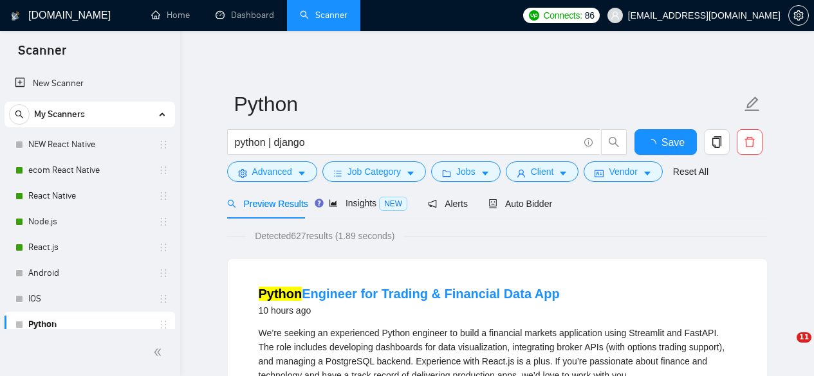  Describe the element at coordinates (89, 171) in the screenshot. I see `a: ecom React Native` at that location.